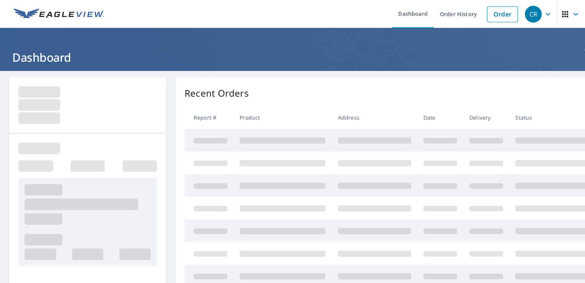 The height and width of the screenshot is (283, 585). I want to click on th: Product, so click(283, 117).